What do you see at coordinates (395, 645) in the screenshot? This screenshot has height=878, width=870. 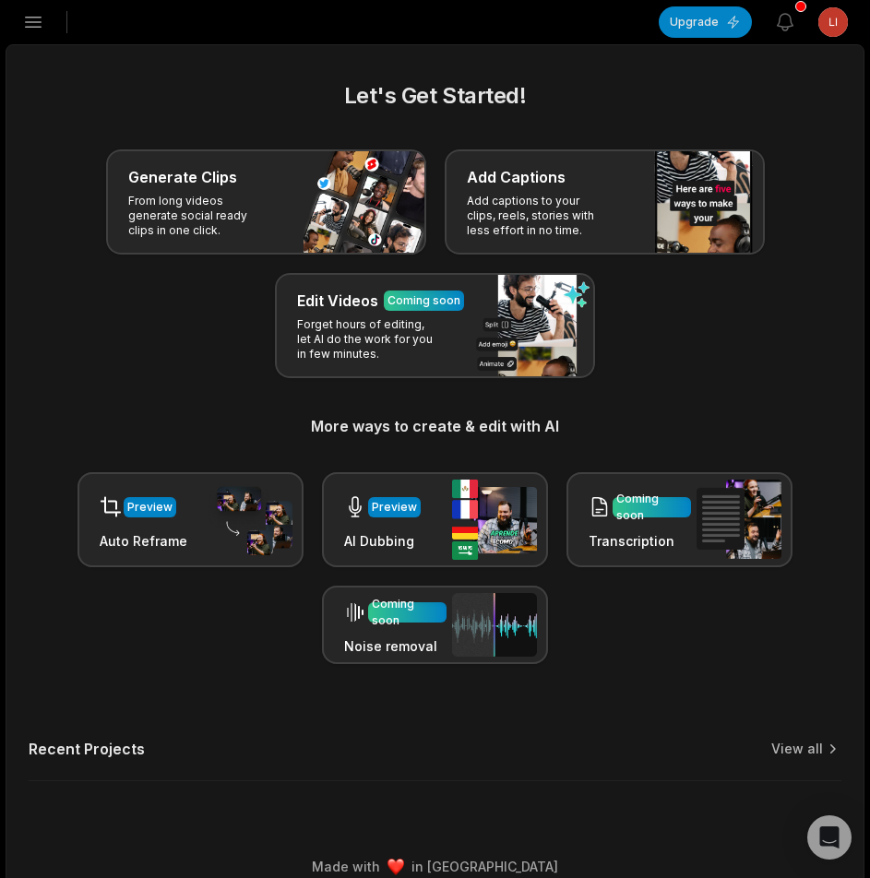 I see `h3: Noise removal` at bounding box center [395, 645].